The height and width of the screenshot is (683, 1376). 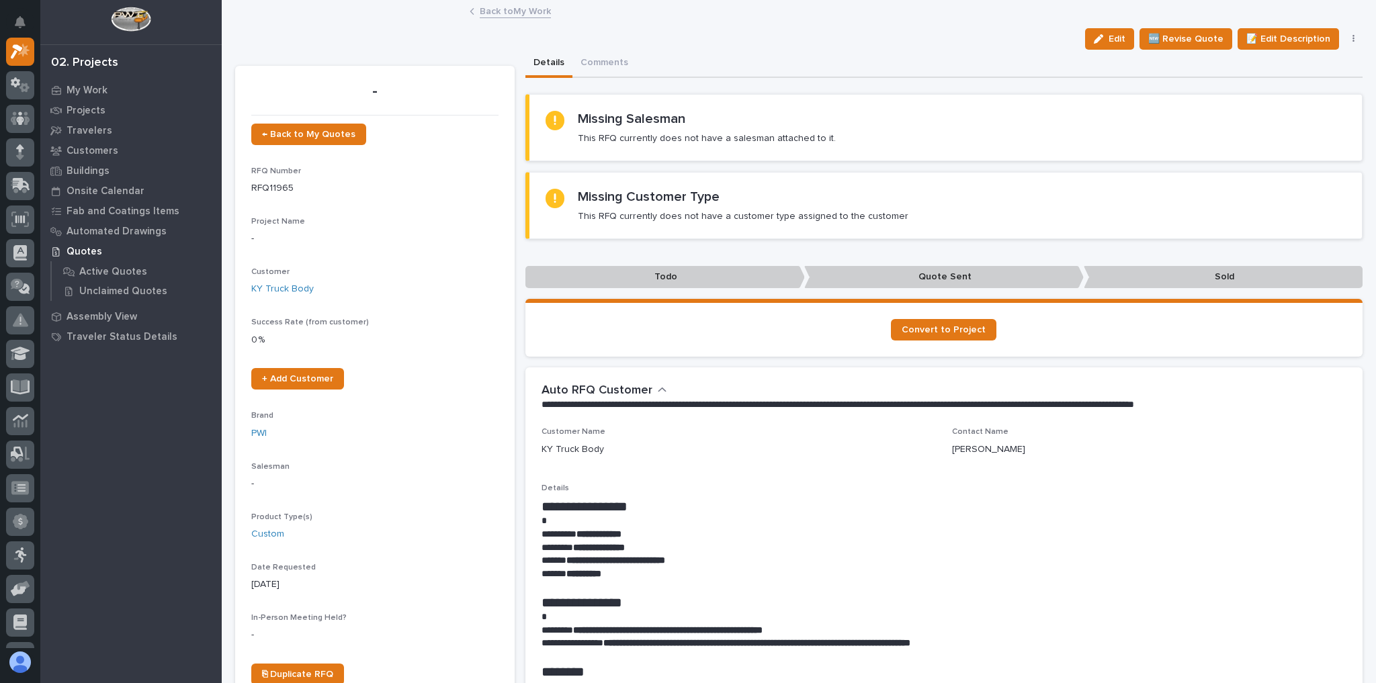 I want to click on p: Automated Drawings, so click(x=116, y=232).